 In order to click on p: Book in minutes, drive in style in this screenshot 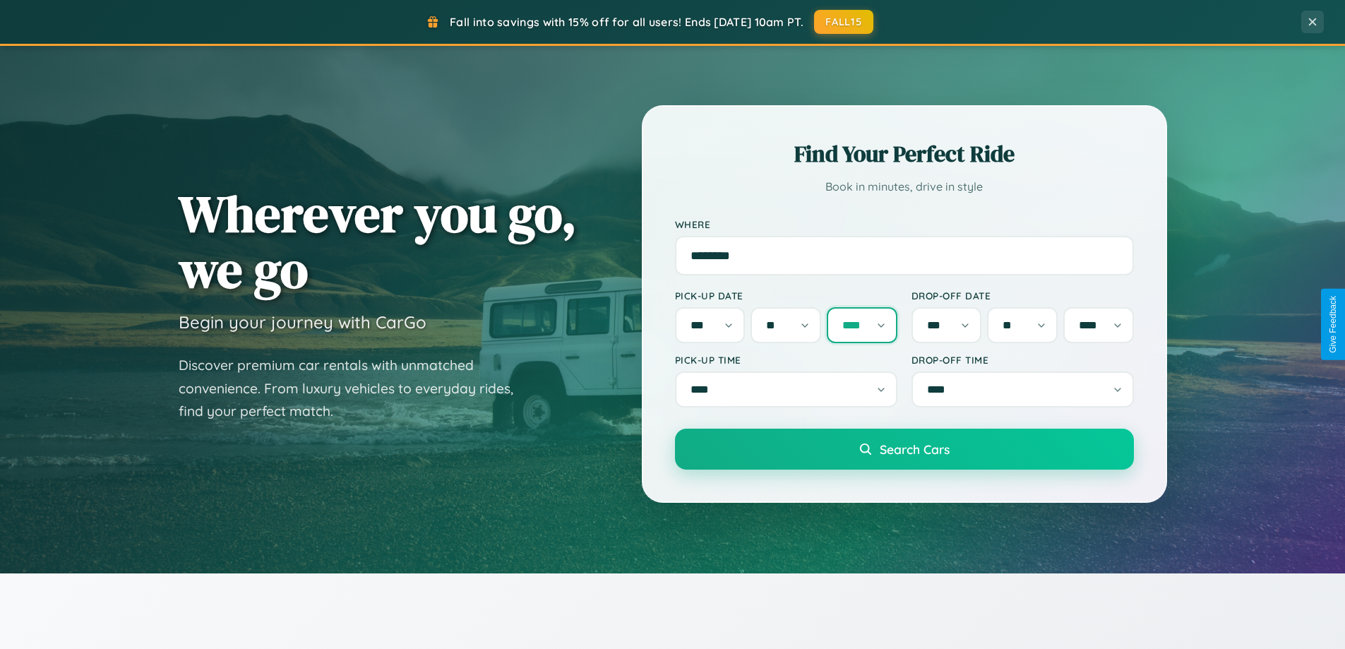, I will do `click(905, 186)`.